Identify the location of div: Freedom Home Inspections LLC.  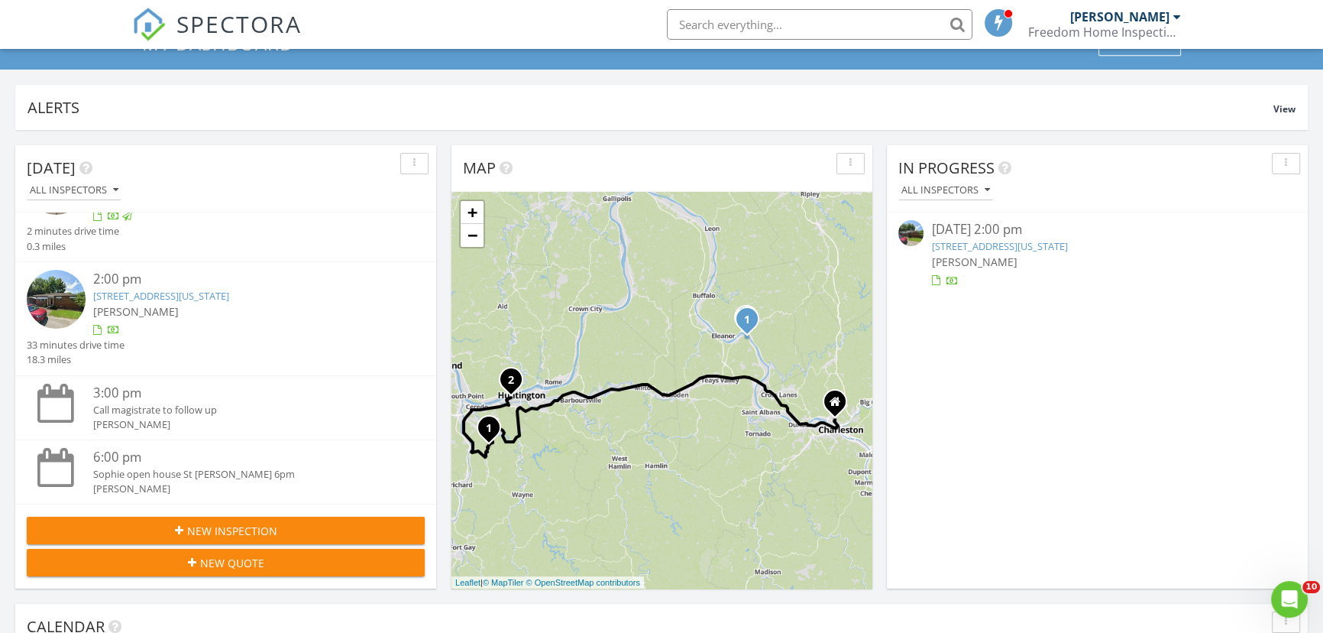
(1105, 32).